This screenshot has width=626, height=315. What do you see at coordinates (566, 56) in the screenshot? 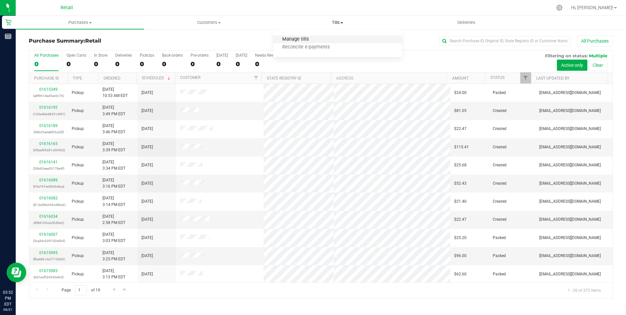
I see `span: Filtering on status:` at bounding box center [566, 56].